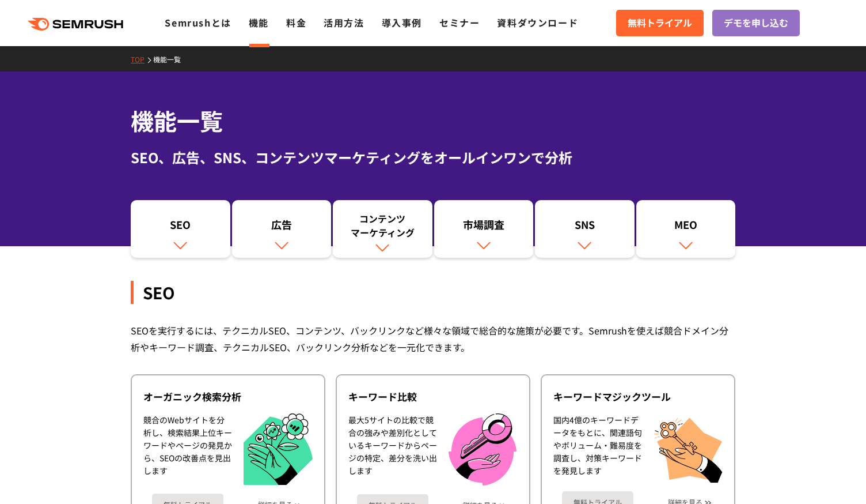 The height and width of the screenshot is (504, 866). I want to click on a: デモを申し込む, so click(756, 23).